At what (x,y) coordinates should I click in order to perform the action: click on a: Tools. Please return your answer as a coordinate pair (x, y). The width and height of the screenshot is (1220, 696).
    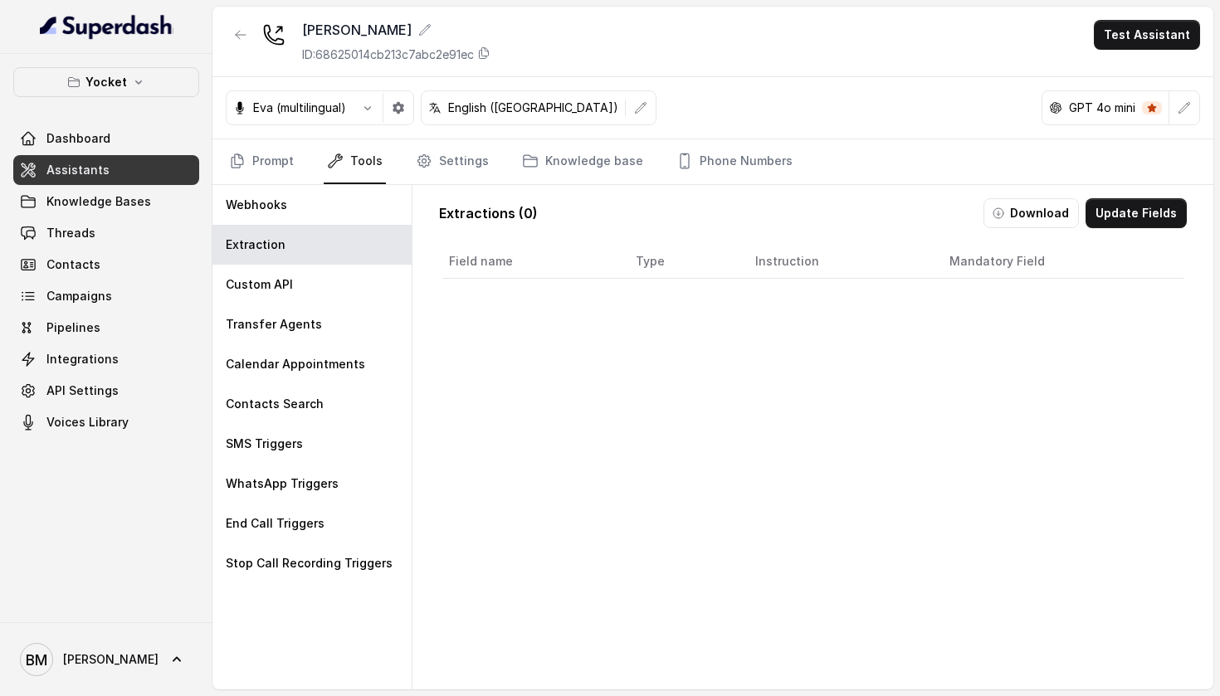
    Looking at the image, I should click on (354, 162).